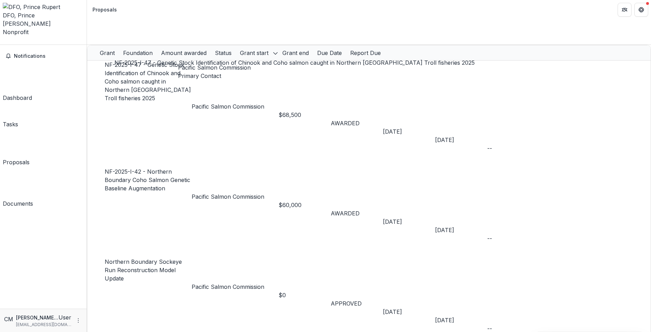 The height and width of the screenshot is (332, 651). I want to click on p: User, so click(65, 317).